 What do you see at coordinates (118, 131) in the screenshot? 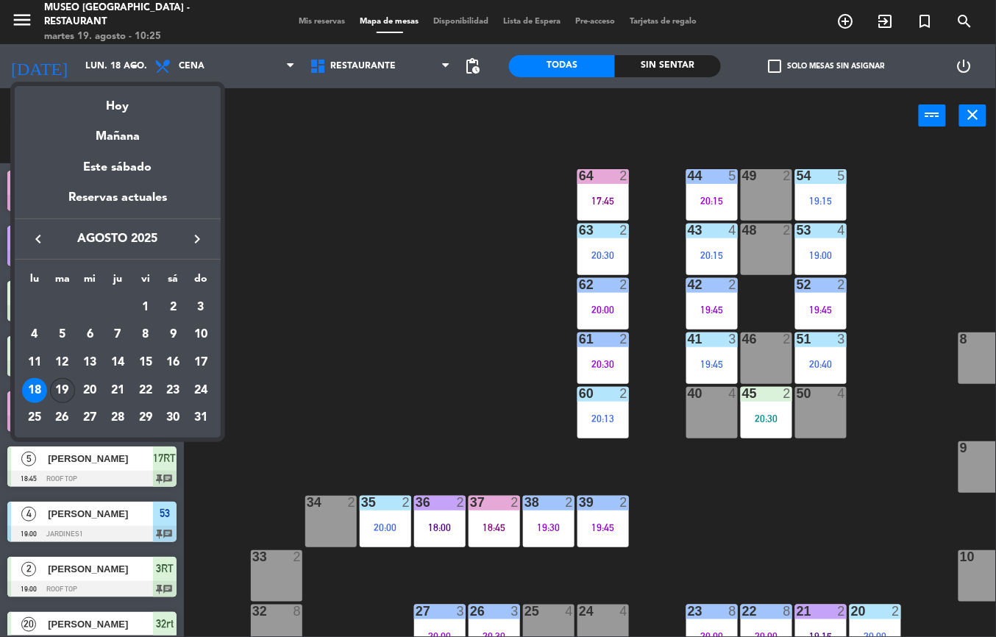
I see `div: Mañana` at bounding box center [118, 131].